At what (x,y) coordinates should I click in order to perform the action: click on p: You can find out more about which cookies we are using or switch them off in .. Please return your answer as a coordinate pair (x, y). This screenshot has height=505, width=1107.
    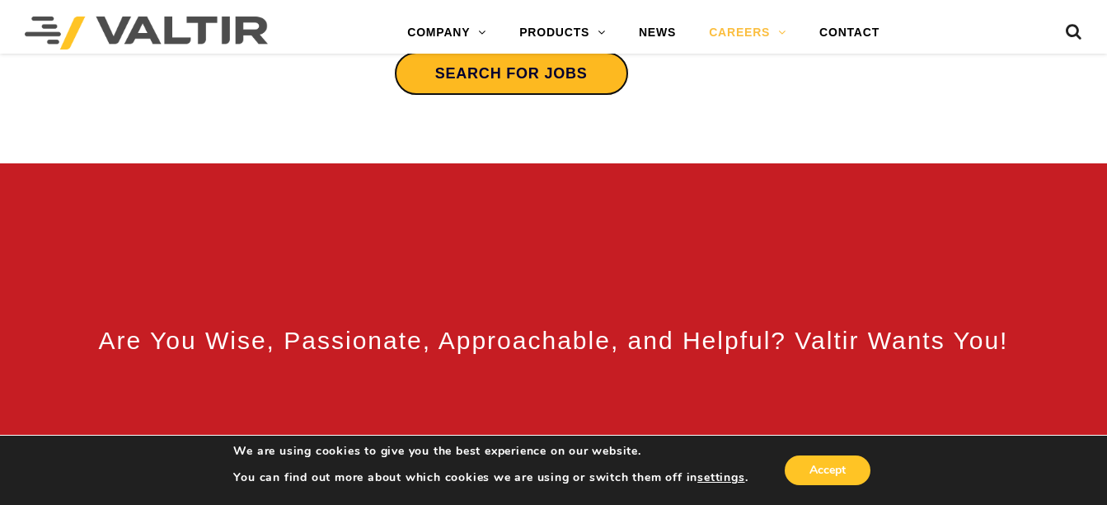
    Looking at the image, I should click on (491, 477).